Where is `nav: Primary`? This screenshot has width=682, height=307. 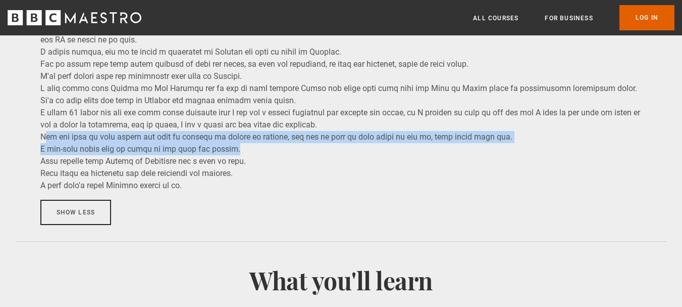
nav: Primary is located at coordinates (574, 18).